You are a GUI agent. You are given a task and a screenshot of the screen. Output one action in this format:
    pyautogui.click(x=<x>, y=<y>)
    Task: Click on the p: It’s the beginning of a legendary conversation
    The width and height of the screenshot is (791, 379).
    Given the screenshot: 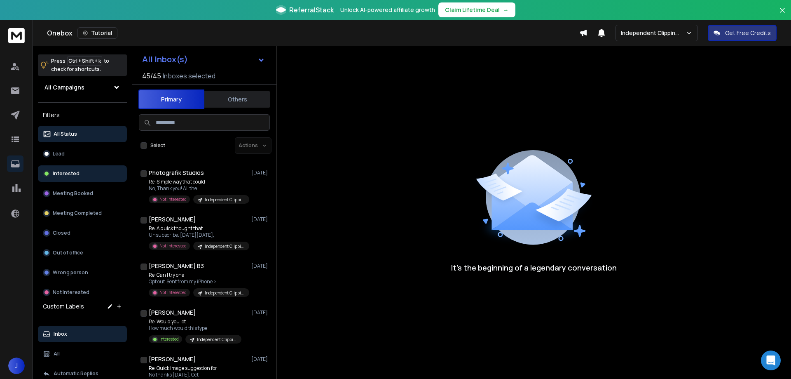 What is the action you would take?
    pyautogui.click(x=534, y=267)
    